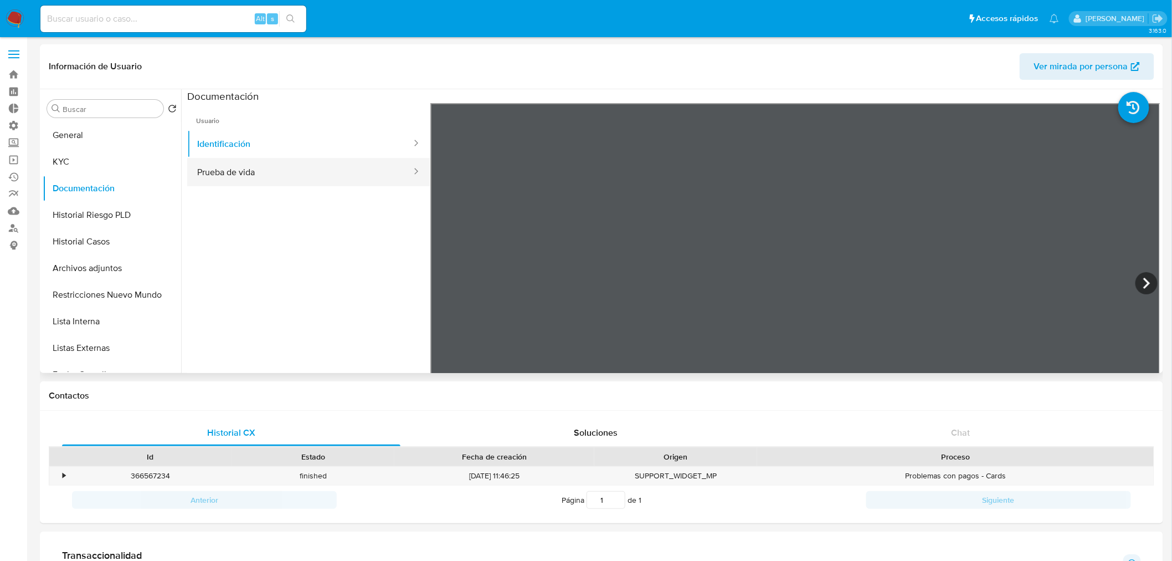 The image size is (1172, 561). Describe the element at coordinates (150, 457) in the screenshot. I see `div: Id` at that location.